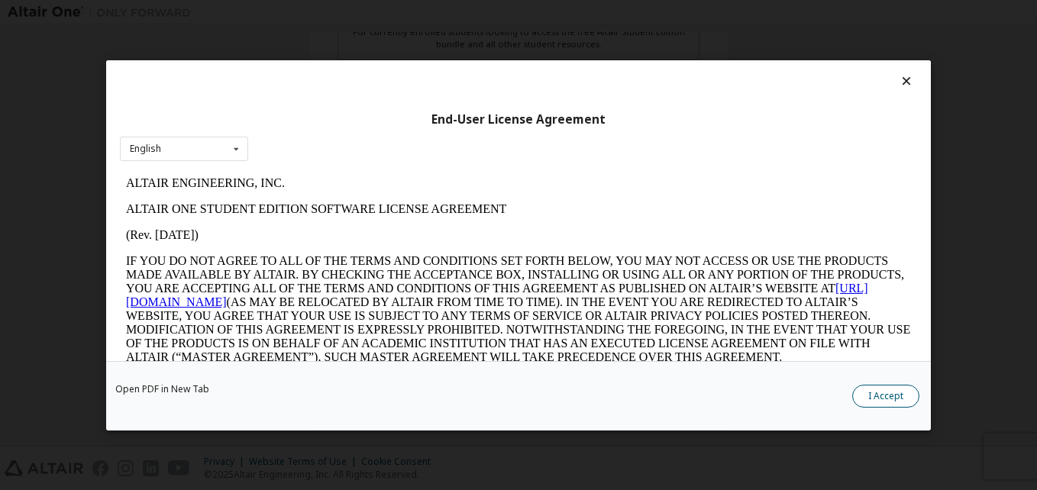 Image resolution: width=1037 pixels, height=490 pixels. What do you see at coordinates (145, 149) in the screenshot?
I see `div: English` at bounding box center [145, 149].